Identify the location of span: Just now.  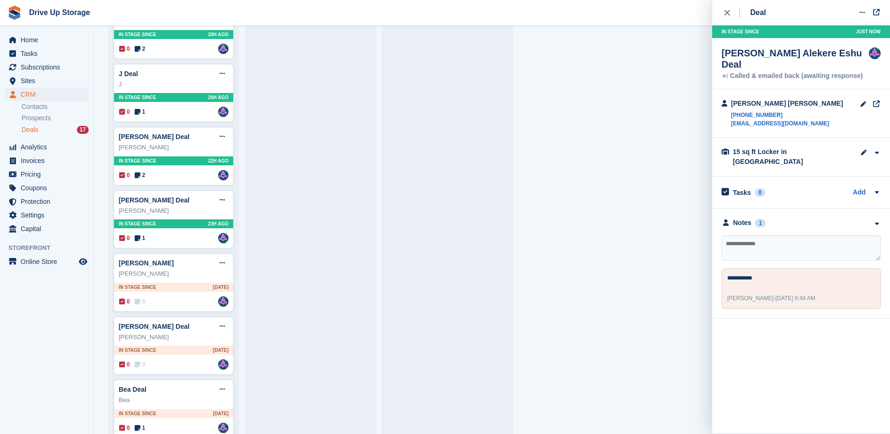
(868, 31).